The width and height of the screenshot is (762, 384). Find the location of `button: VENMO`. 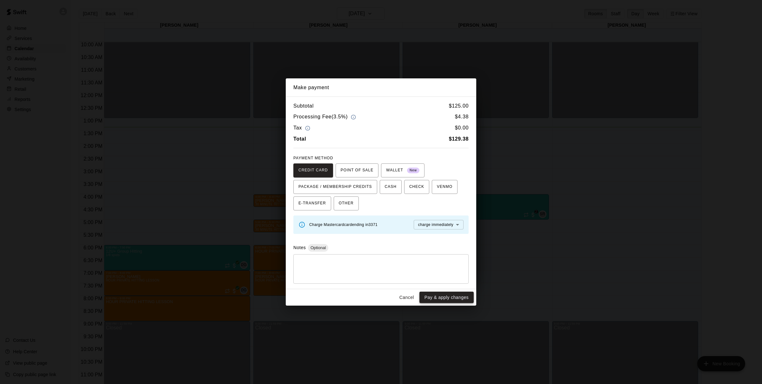

button: VENMO is located at coordinates (445, 187).